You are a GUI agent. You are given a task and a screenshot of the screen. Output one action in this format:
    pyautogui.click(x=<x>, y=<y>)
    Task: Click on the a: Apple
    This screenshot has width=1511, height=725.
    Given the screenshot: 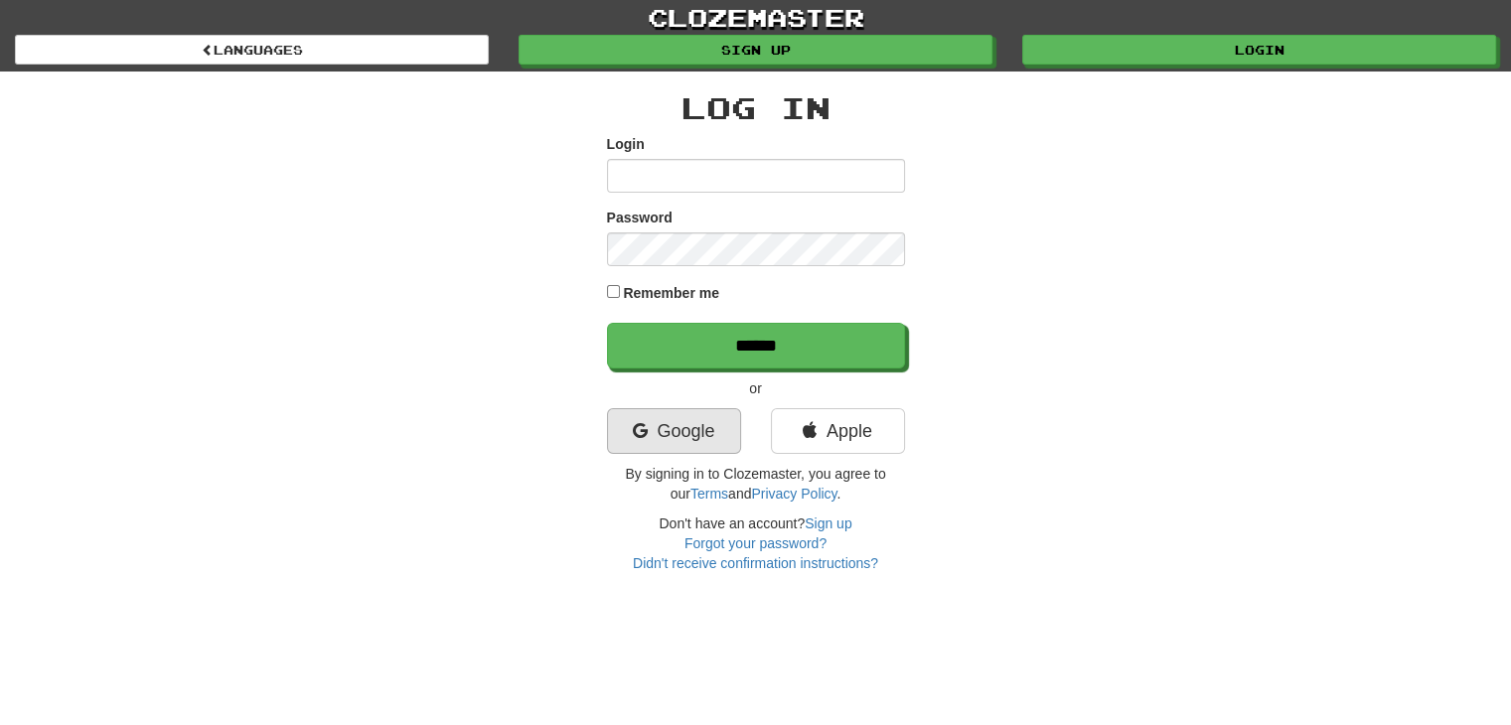 What is the action you would take?
    pyautogui.click(x=837, y=431)
    